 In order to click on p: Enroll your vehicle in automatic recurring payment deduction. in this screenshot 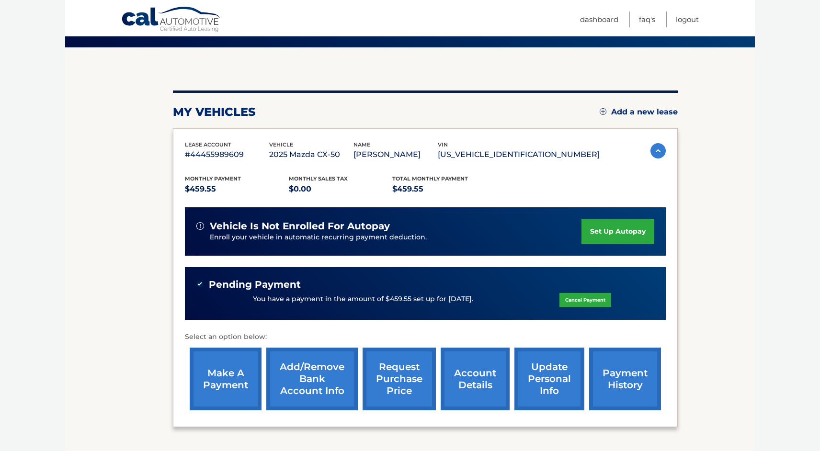, I will do `click(396, 238)`.